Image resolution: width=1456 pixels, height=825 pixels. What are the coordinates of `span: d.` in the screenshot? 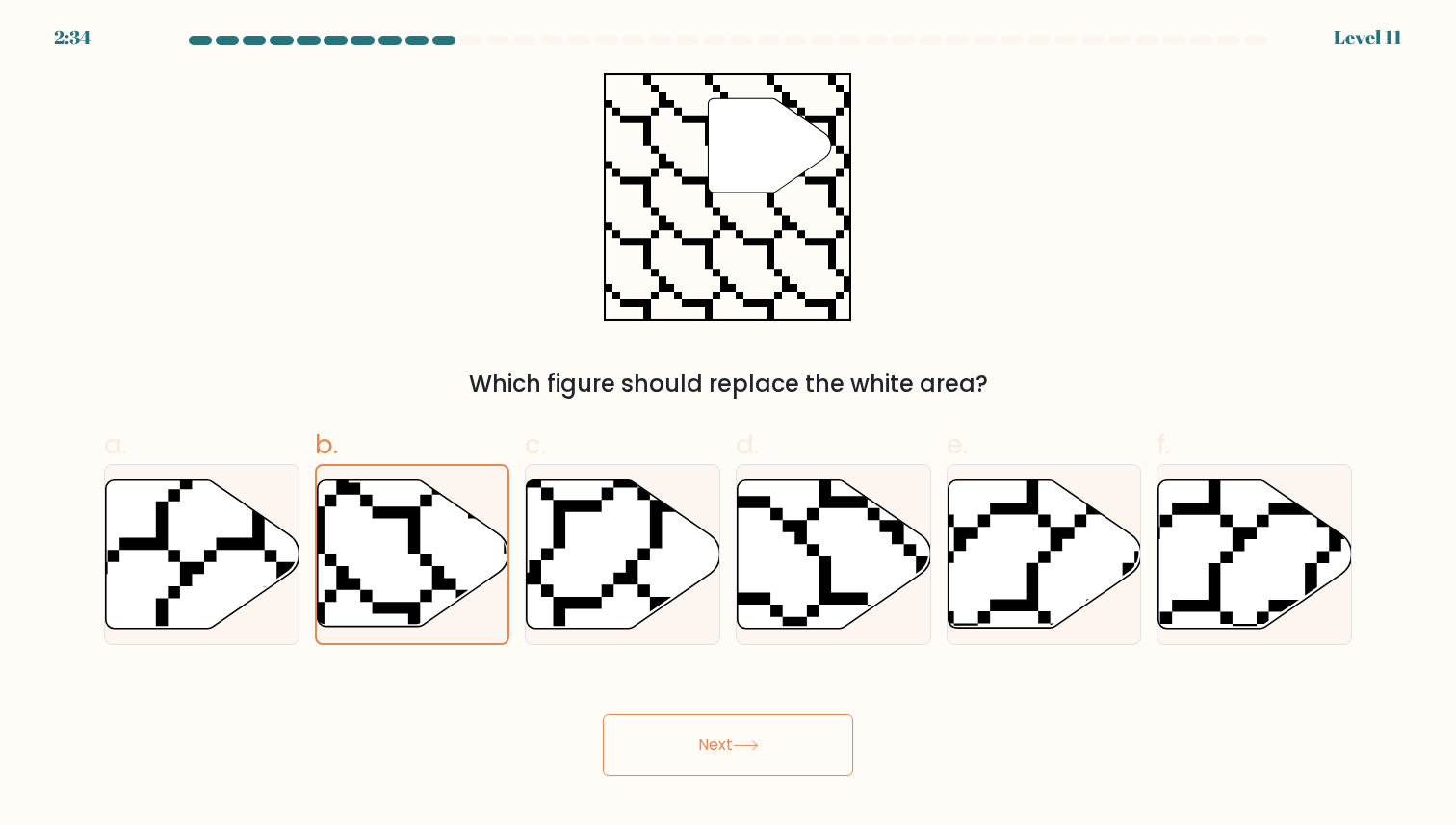 It's located at (747, 444).